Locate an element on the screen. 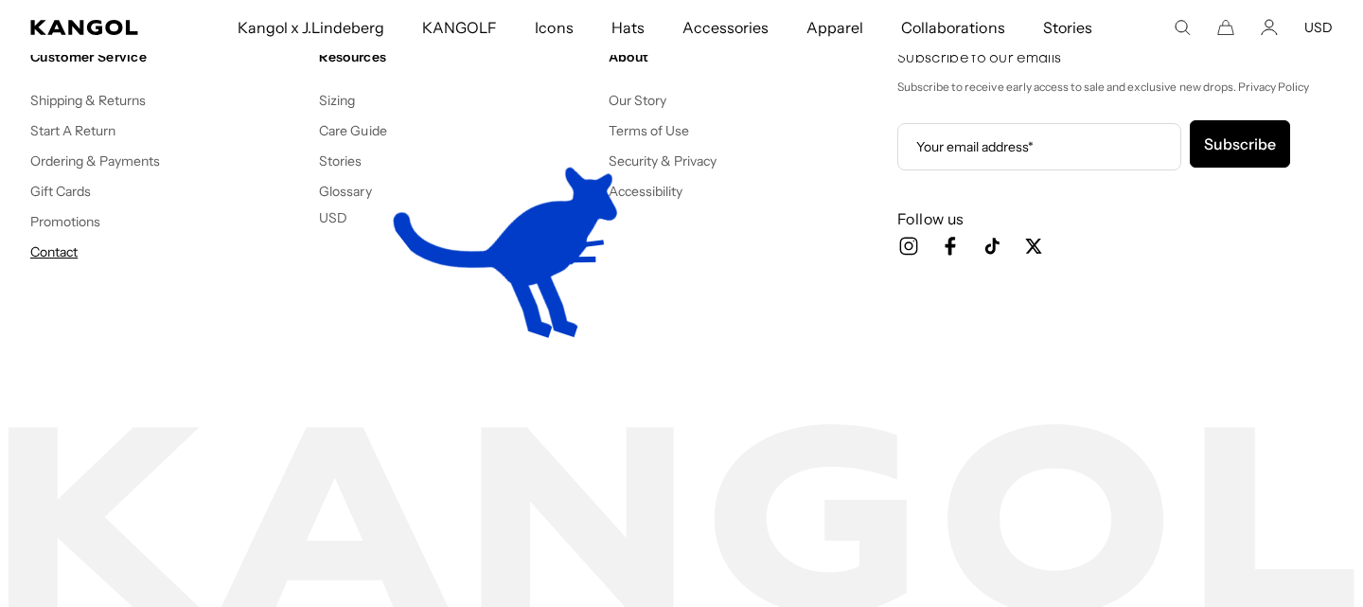 The height and width of the screenshot is (607, 1363). h3: Follow us is located at coordinates (1115, 219).